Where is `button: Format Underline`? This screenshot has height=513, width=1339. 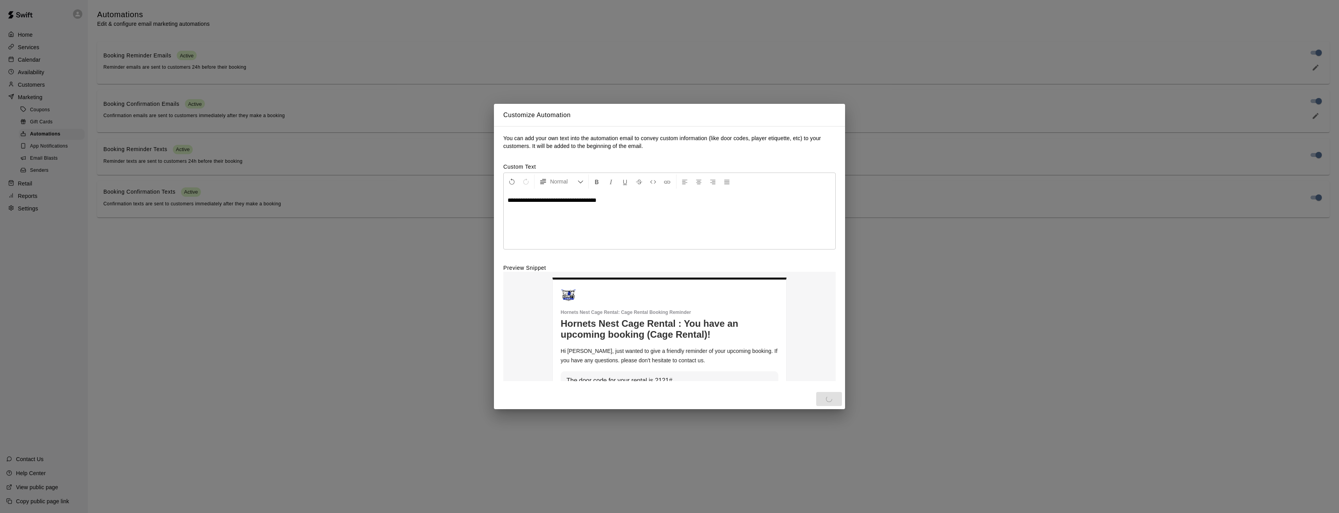
button: Format Underline is located at coordinates (625, 181).